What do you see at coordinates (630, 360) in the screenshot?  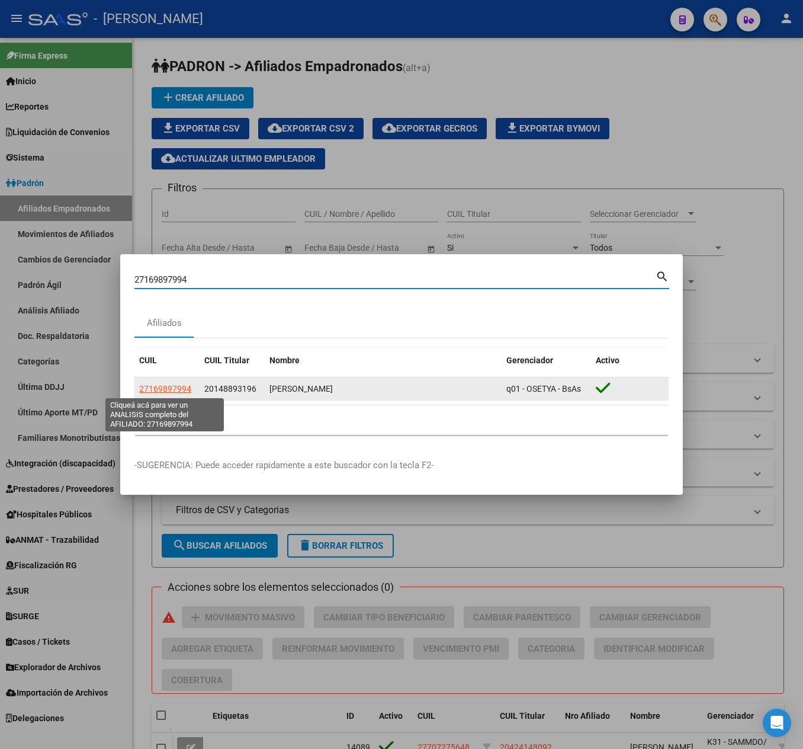 I see `datatable-header-cell: Activo` at bounding box center [630, 360].